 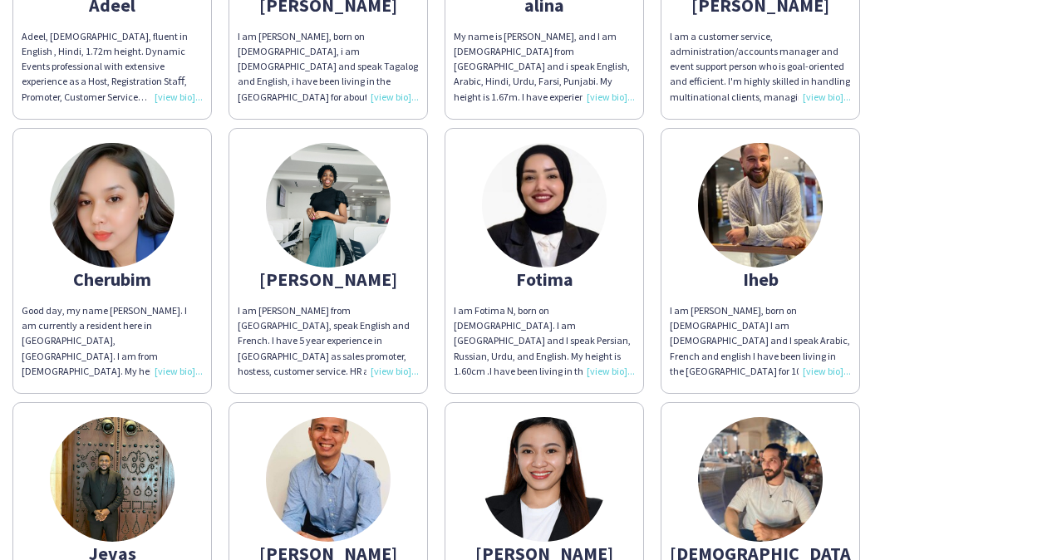 I want to click on div: Iheb, so click(x=760, y=279).